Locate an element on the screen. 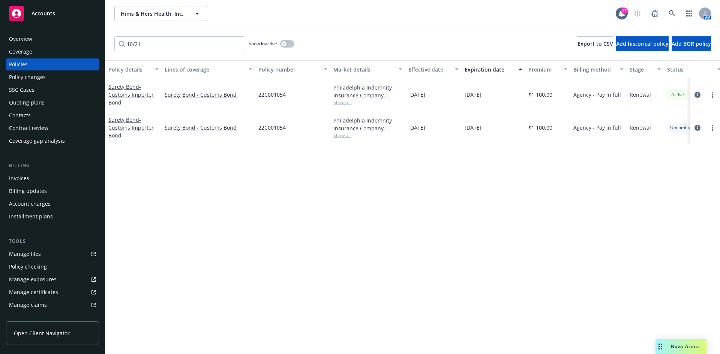 The width and height of the screenshot is (720, 354). a: Switch app is located at coordinates (689, 14).